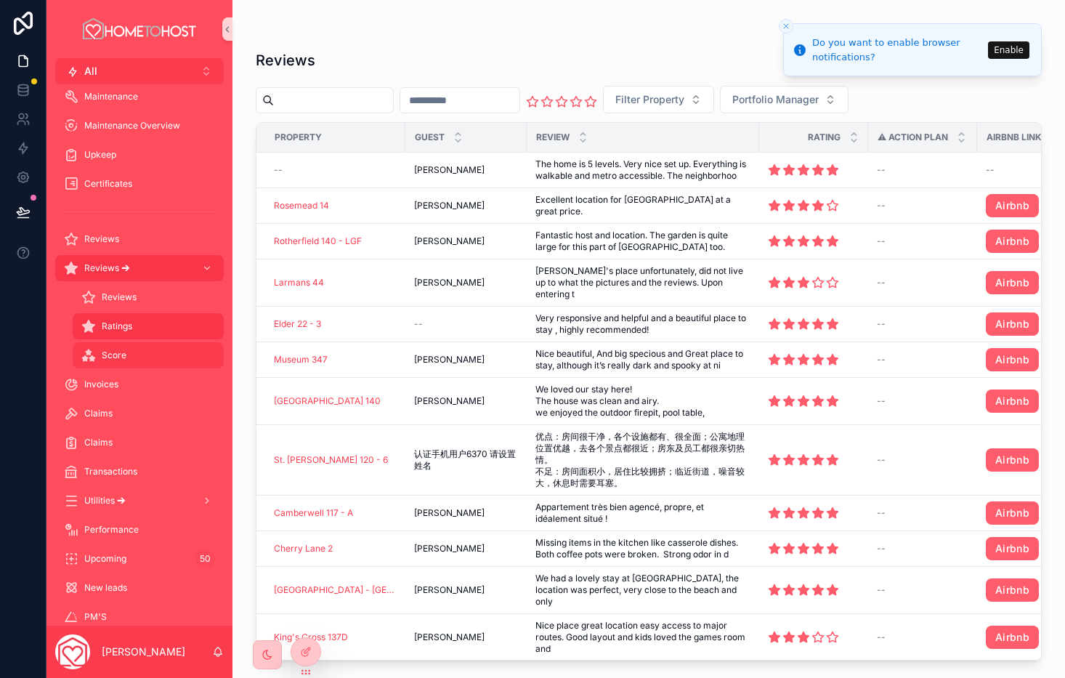 The width and height of the screenshot is (1065, 678). Describe the element at coordinates (299, 283) in the screenshot. I see `a: Larmans 44` at that location.